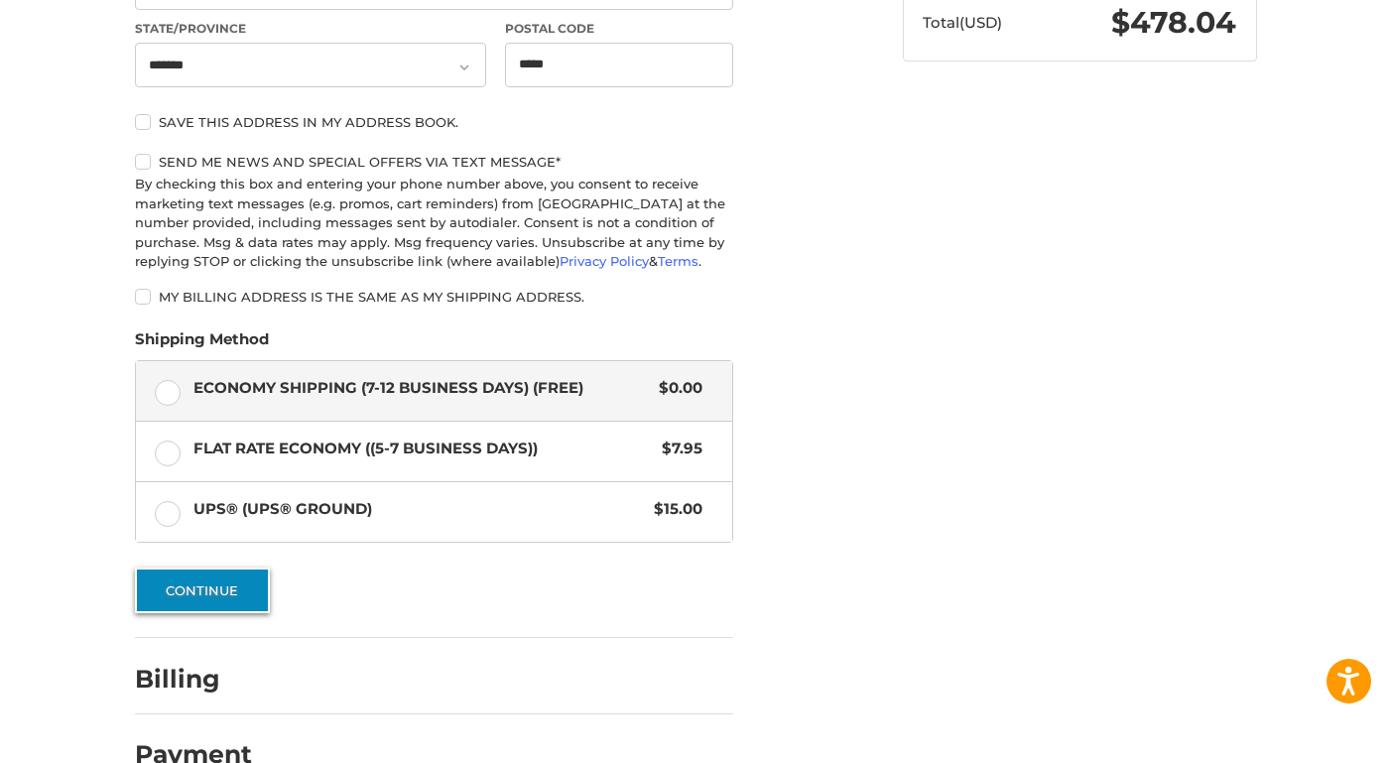 This screenshot has height=763, width=1391. What do you see at coordinates (202, 590) in the screenshot?
I see `button: Continue` at bounding box center [202, 590].